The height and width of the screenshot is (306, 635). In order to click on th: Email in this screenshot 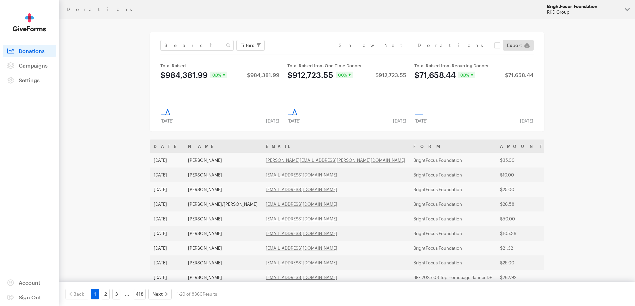, I will do `click(336, 146)`.